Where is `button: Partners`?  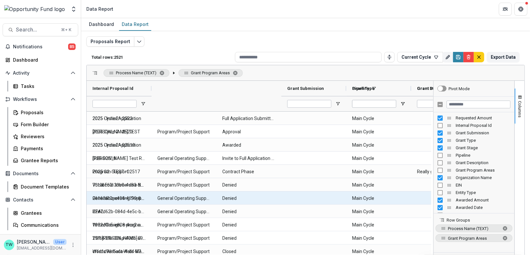
button: Partners is located at coordinates (505, 9).